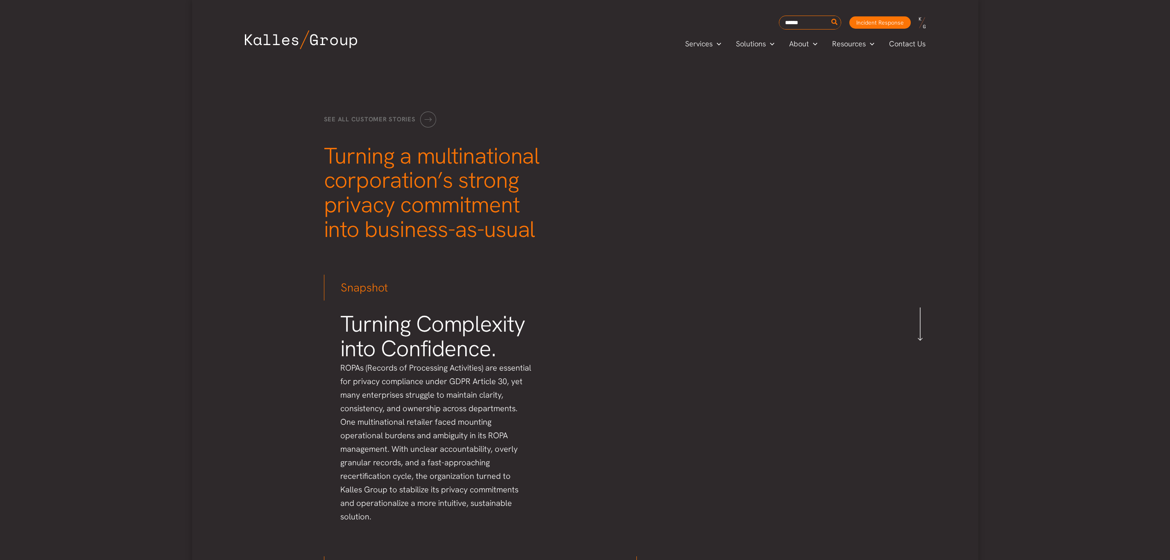 This screenshot has width=1170, height=560. I want to click on a: See all customer stories, so click(380, 119).